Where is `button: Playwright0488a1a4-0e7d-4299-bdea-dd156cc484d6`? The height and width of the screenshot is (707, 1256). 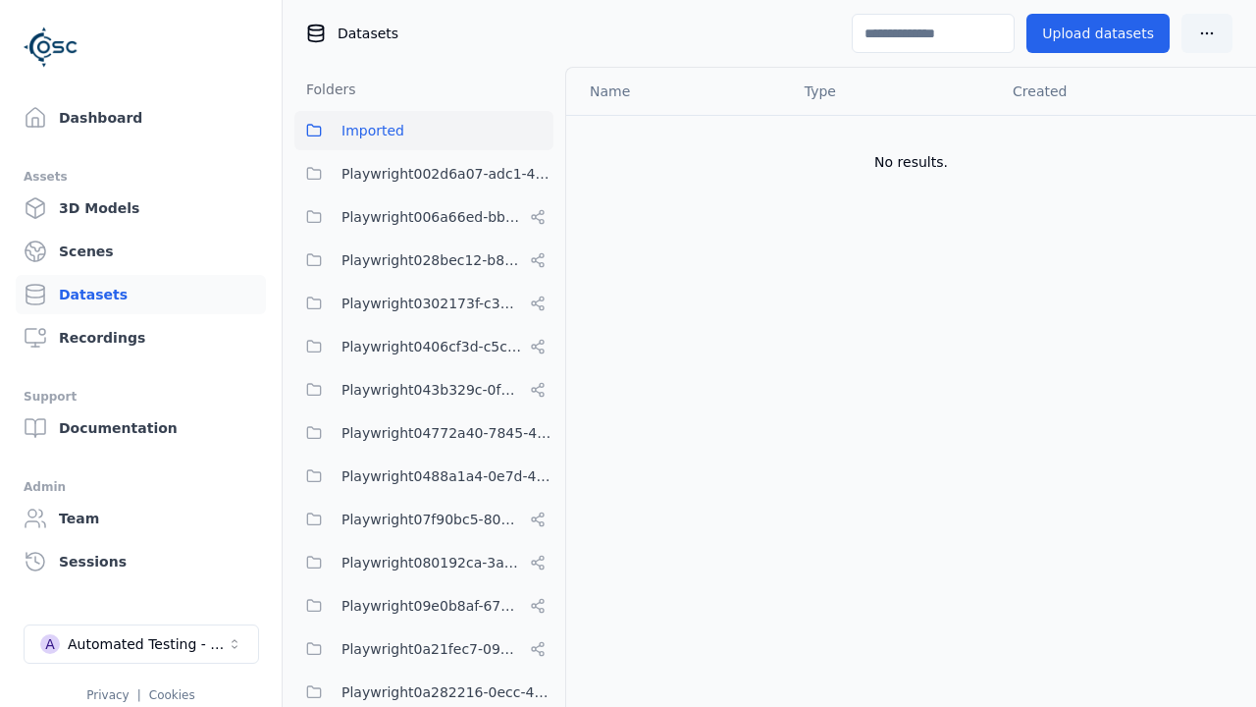
button: Playwright0488a1a4-0e7d-4299-bdea-dd156cc484d6 is located at coordinates (424, 476).